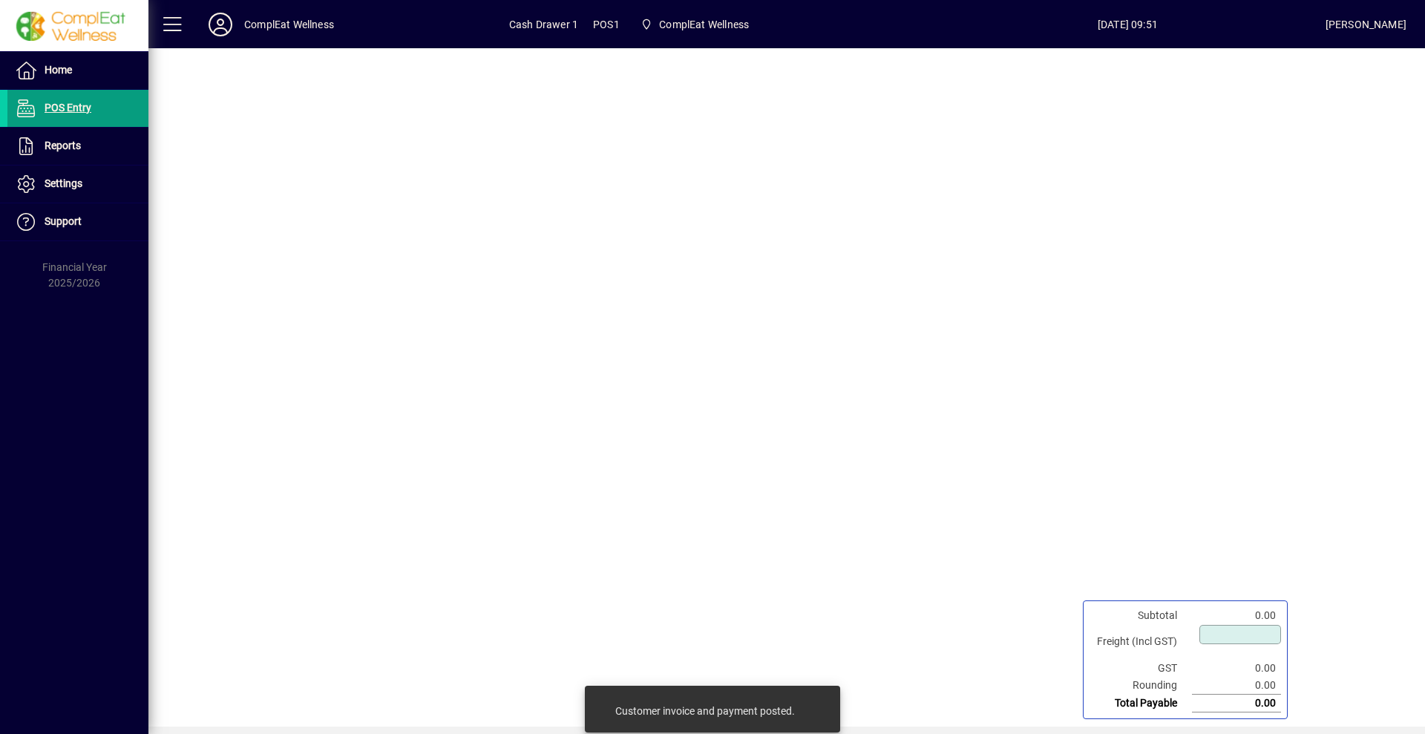 The height and width of the screenshot is (734, 1425). I want to click on span: POS Entry, so click(68, 108).